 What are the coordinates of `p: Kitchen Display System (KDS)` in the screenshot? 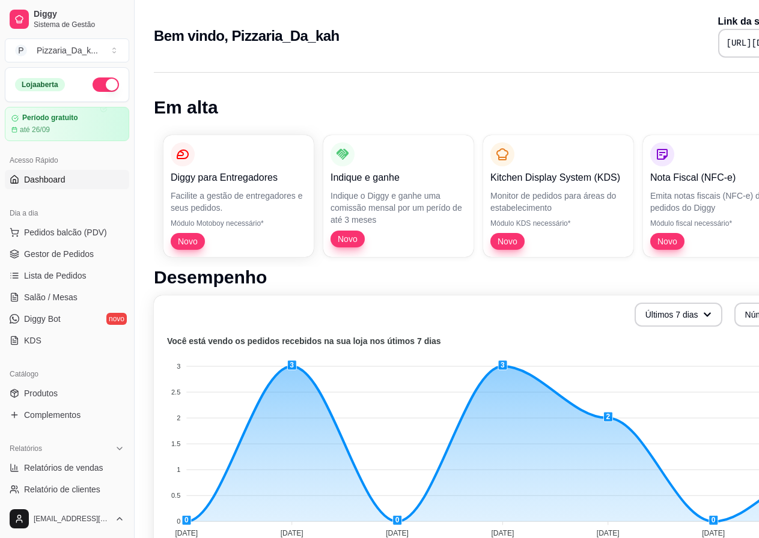 It's located at (558, 178).